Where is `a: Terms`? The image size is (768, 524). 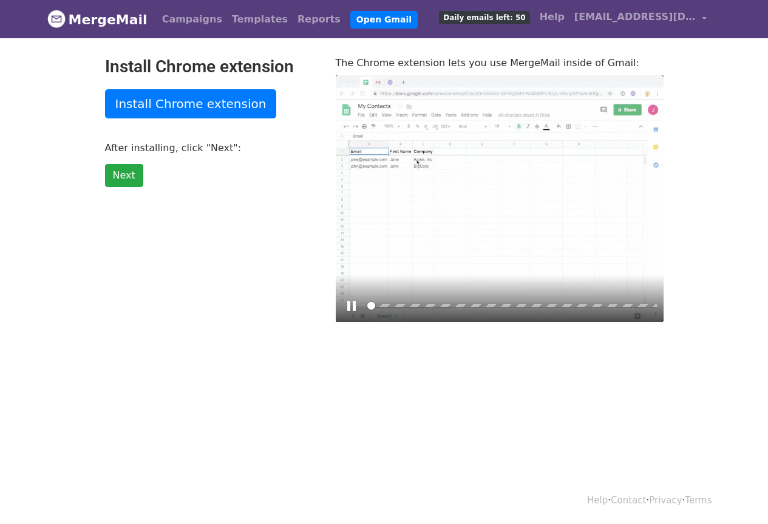
a: Terms is located at coordinates (698, 500).